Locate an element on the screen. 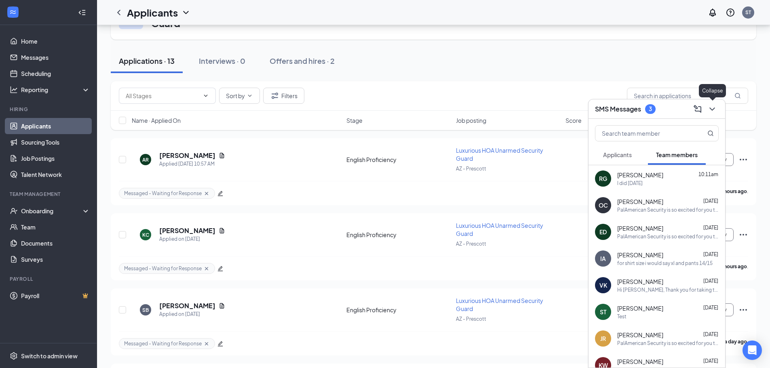 Image resolution: width=770 pixels, height=368 pixels. div: Onboarding is located at coordinates (52, 211).